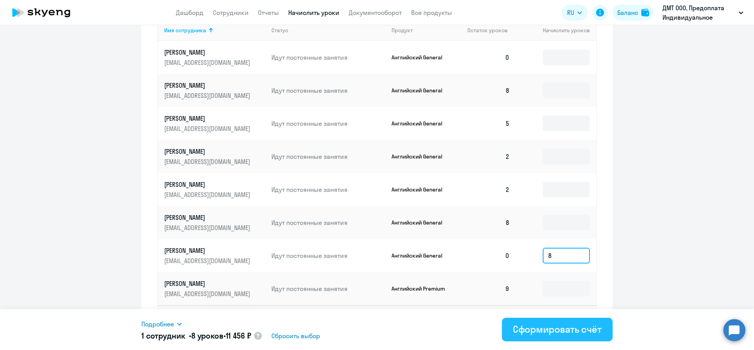 The width and height of the screenshot is (754, 350). What do you see at coordinates (633, 13) in the screenshot?
I see `button: Балансbalance` at bounding box center [633, 13].